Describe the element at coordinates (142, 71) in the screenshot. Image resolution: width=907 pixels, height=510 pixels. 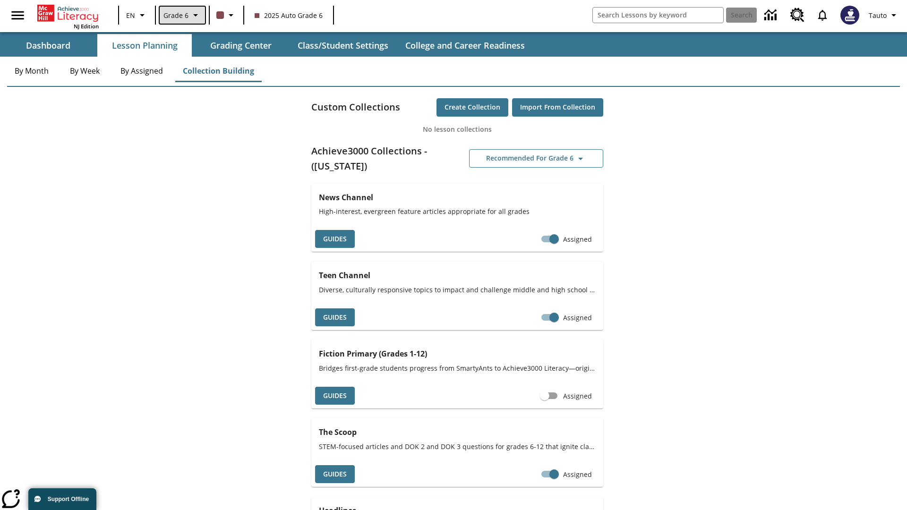
I see `button: By Assigned` at that location.